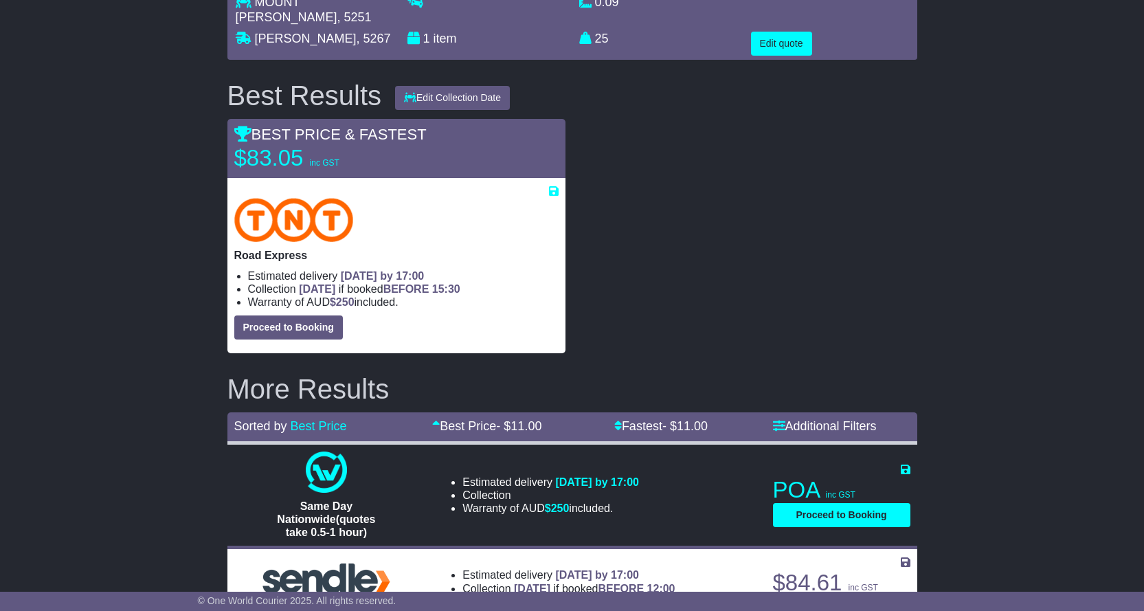 The image size is (1144, 611). I want to click on p: $83.05, so click(320, 158).